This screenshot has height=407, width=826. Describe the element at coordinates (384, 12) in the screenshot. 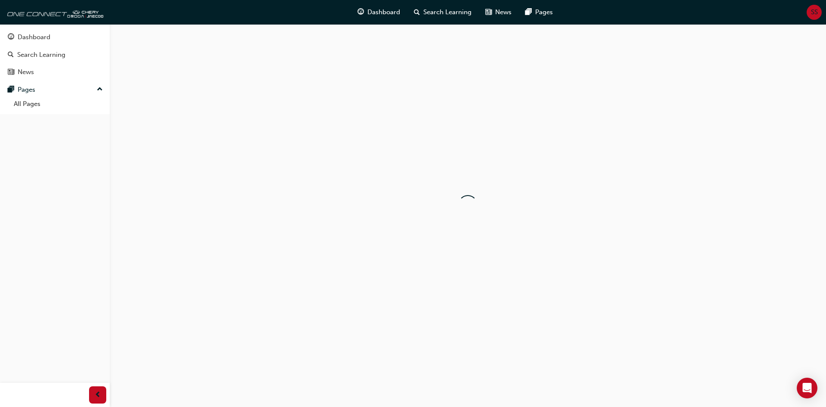

I see `span: Dashboard` at that location.